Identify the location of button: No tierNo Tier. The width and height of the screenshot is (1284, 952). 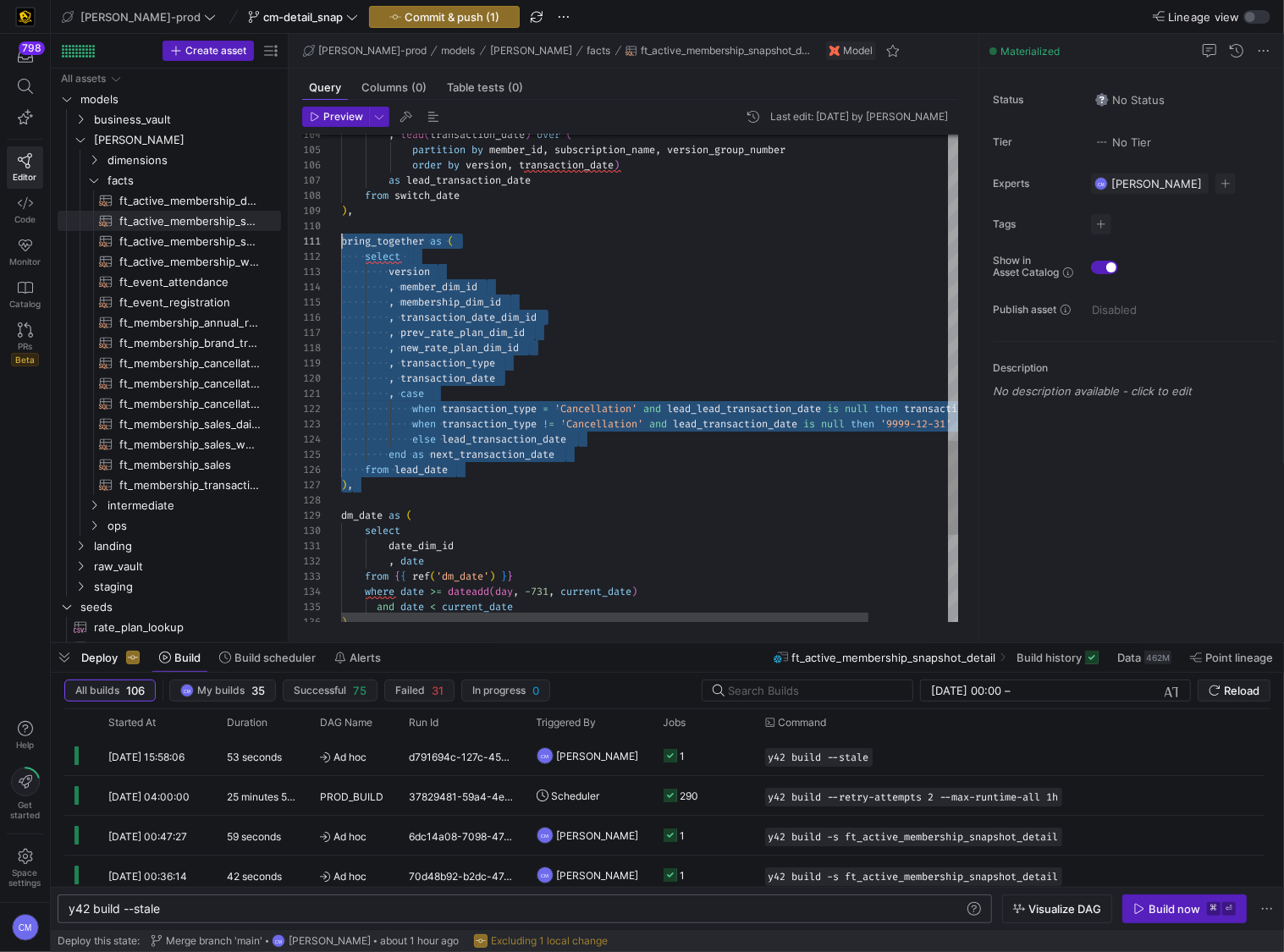
(1123, 142).